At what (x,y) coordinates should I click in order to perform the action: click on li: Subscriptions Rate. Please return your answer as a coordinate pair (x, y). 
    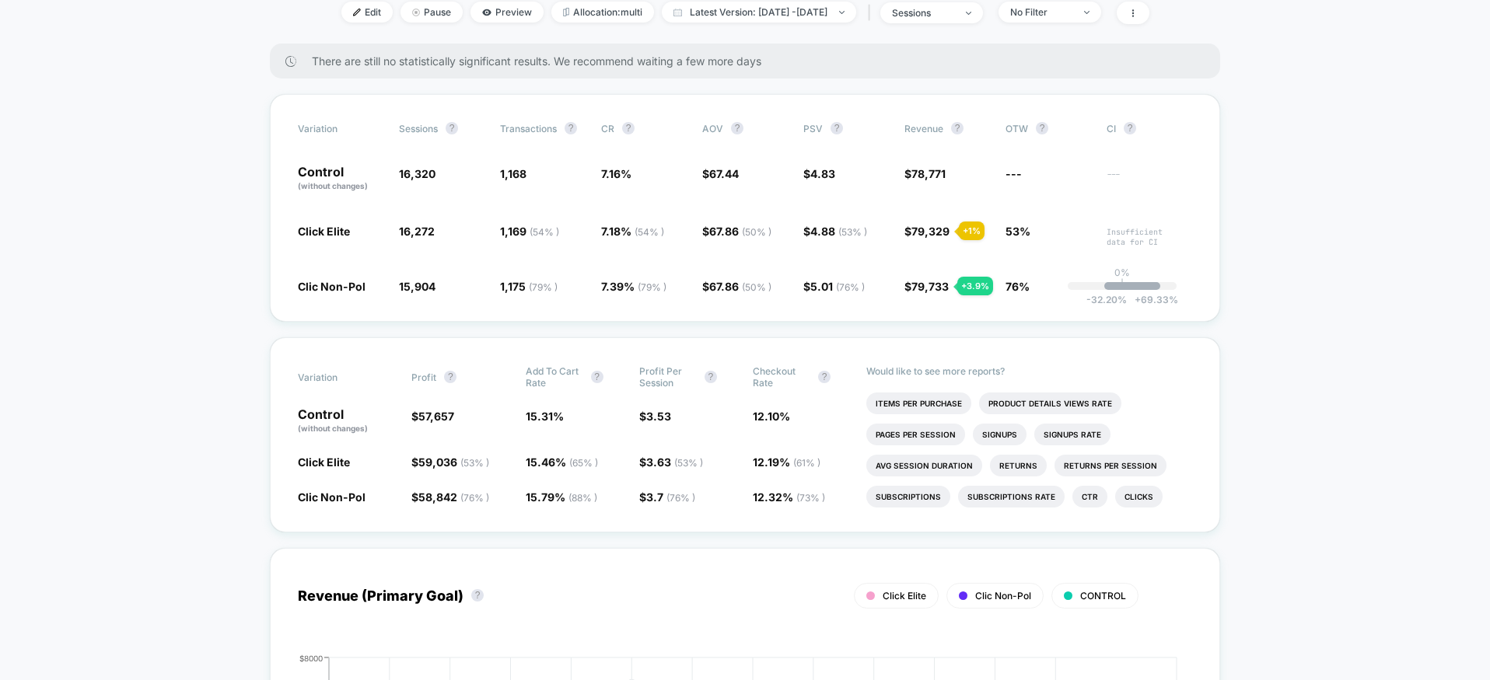
    Looking at the image, I should click on (1011, 497).